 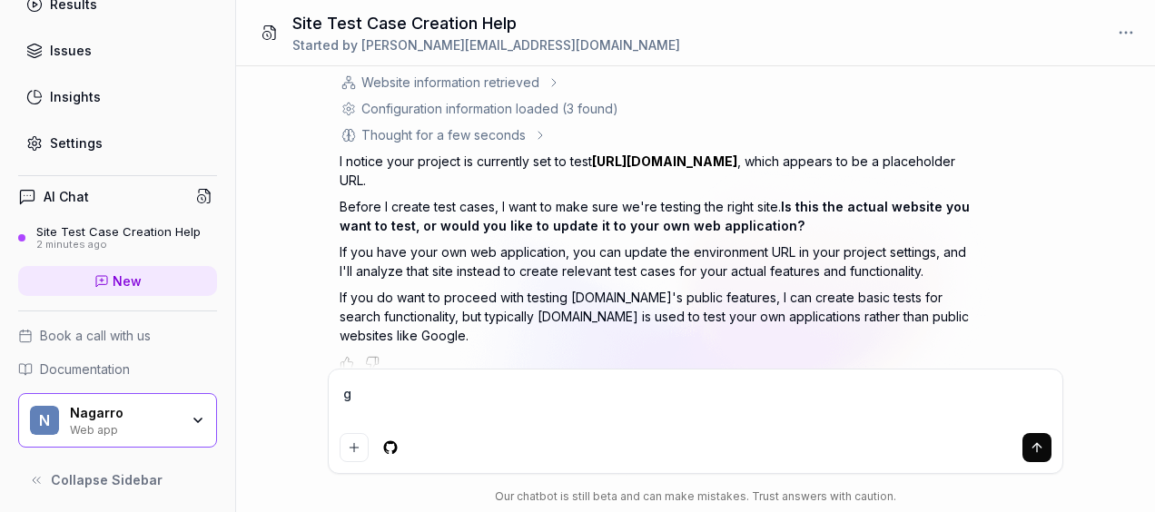 What do you see at coordinates (450, 82) in the screenshot?
I see `div: Website information retrieved` at bounding box center [450, 82].